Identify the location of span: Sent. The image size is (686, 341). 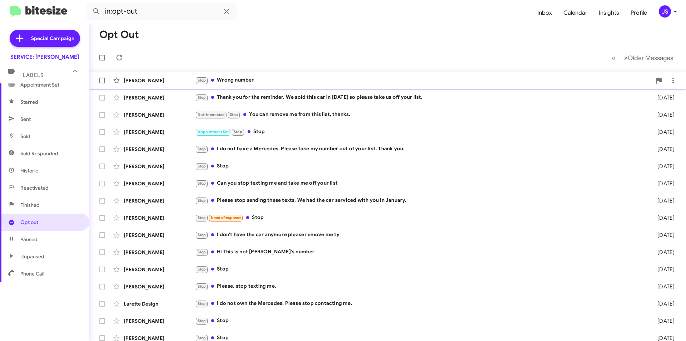
(25, 119).